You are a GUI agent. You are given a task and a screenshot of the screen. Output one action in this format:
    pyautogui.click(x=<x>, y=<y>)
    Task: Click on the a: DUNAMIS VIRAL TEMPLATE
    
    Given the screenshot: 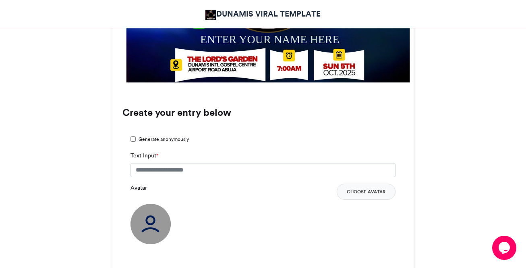 What is the action you would take?
    pyautogui.click(x=263, y=14)
    